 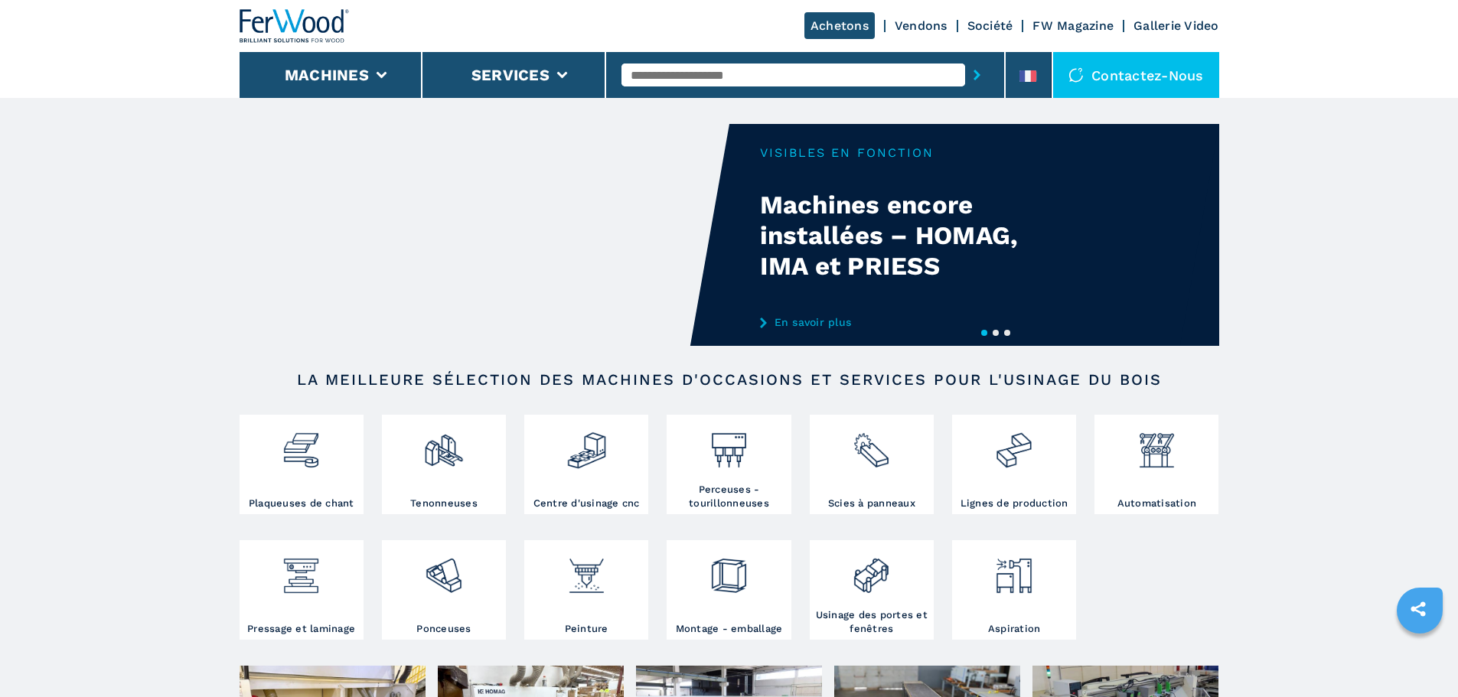 What do you see at coordinates (921, 25) in the screenshot?
I see `a: Vendons` at bounding box center [921, 25].